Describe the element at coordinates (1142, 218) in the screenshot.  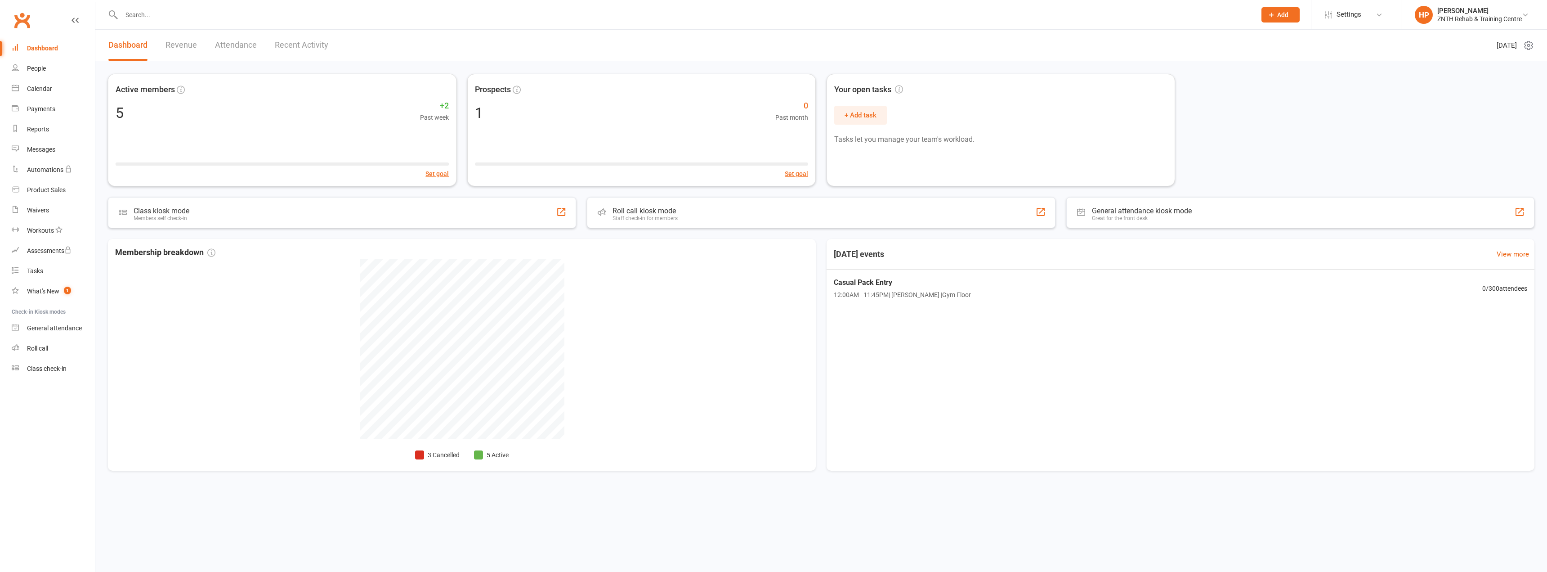
I see `div: Great for the front desk` at that location.